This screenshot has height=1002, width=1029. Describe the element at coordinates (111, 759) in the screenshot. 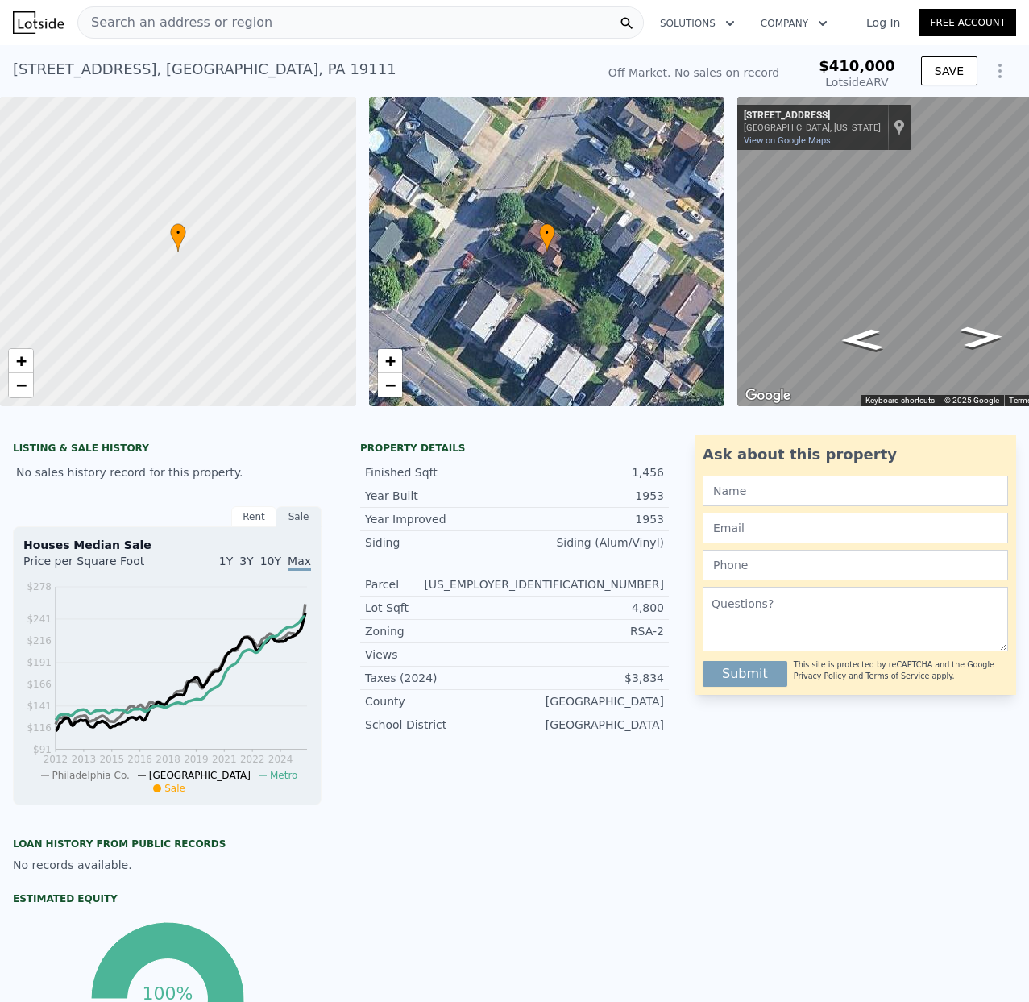

I see `tspan: 2015` at that location.